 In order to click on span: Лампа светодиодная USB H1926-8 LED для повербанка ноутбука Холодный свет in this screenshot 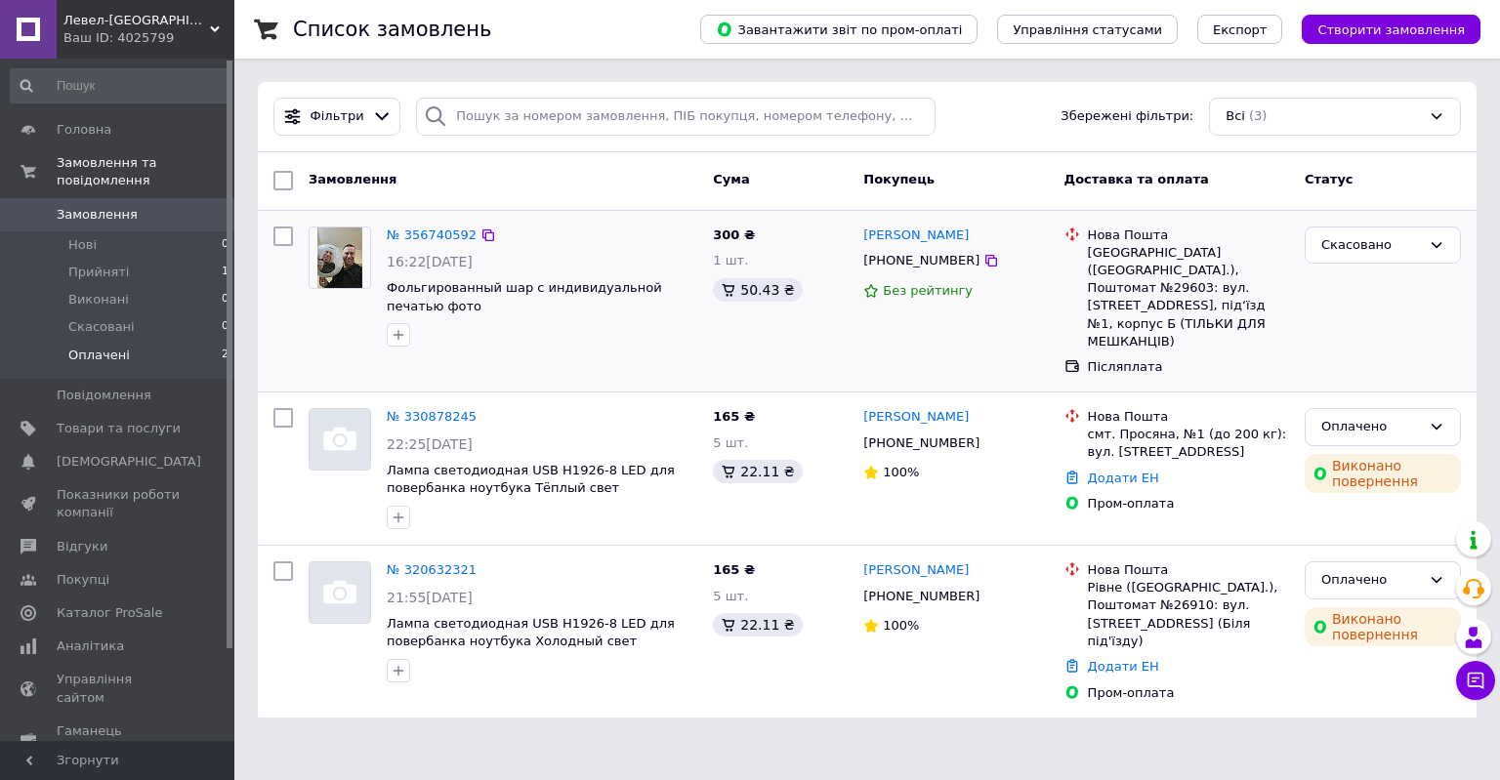, I will do `click(530, 633)`.